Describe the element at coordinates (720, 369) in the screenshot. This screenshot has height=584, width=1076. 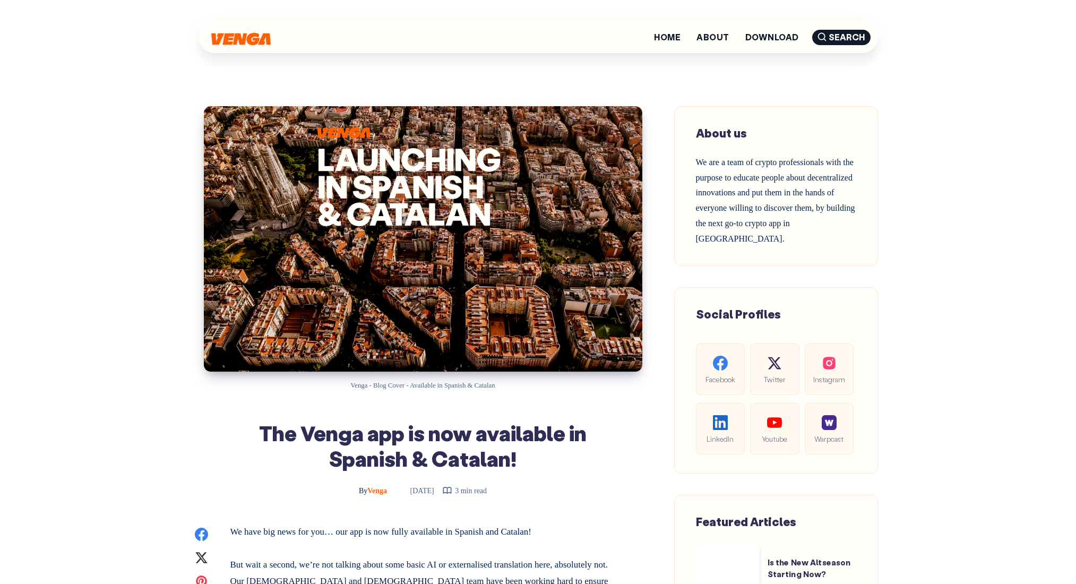
I see `a: Facebook` at that location.